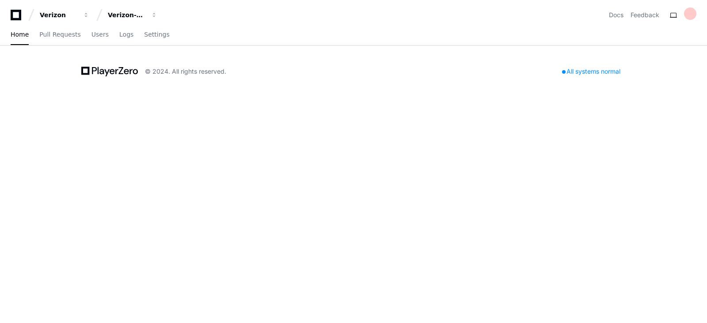 The image size is (707, 323). I want to click on a: Users, so click(100, 35).